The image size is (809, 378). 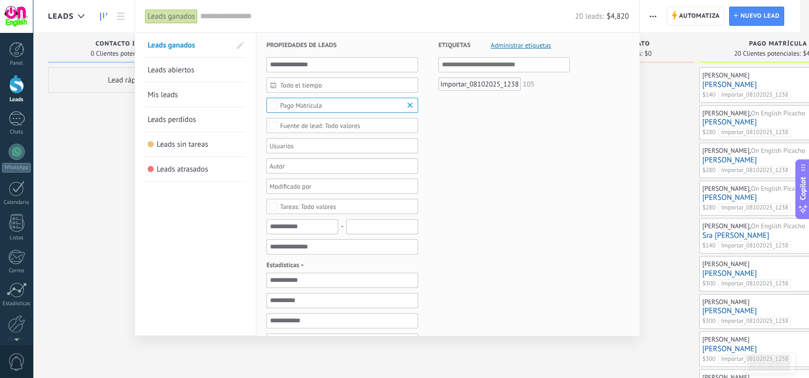 What do you see at coordinates (189, 45) in the screenshot?
I see `a: Leads ganados` at bounding box center [189, 45].